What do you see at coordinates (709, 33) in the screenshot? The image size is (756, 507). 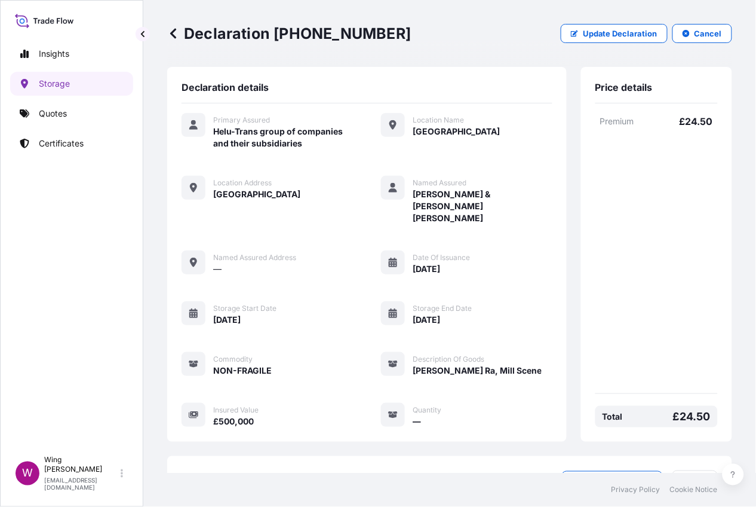 I see `p: Cancel` at bounding box center [709, 33].